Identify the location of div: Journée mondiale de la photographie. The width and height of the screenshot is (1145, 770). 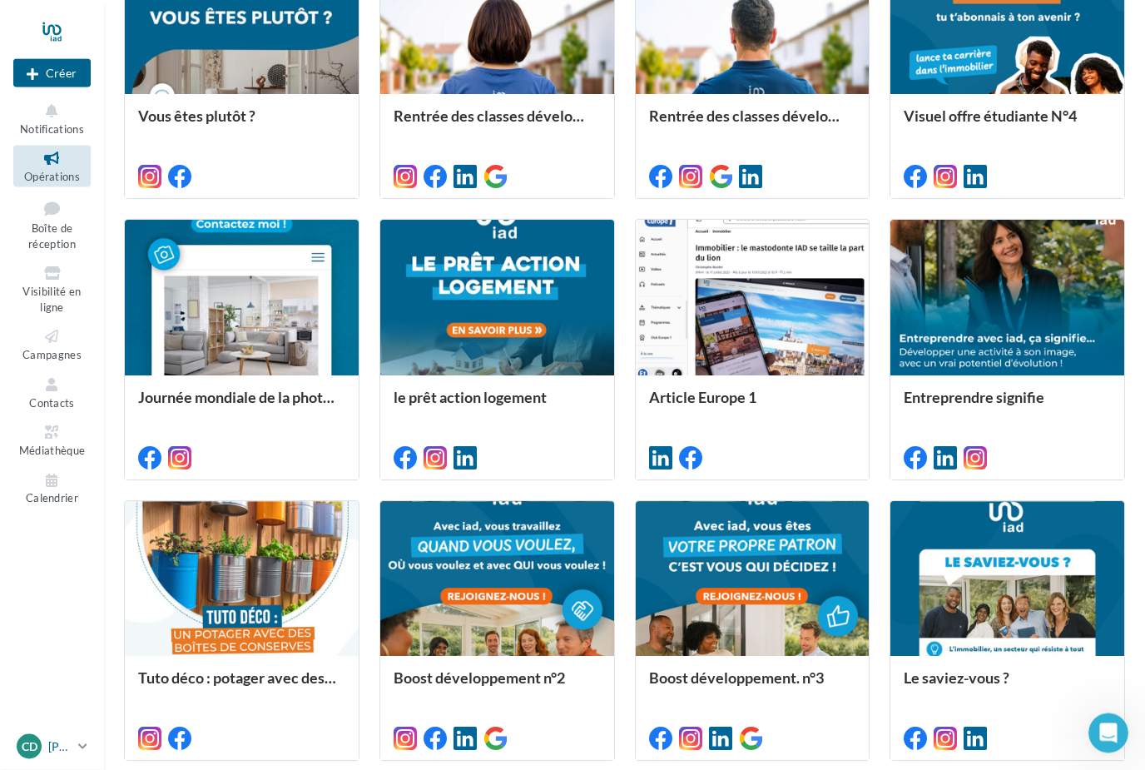
(241, 406).